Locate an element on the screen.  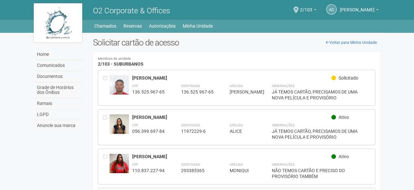
a: LGPD is located at coordinates (59, 114).